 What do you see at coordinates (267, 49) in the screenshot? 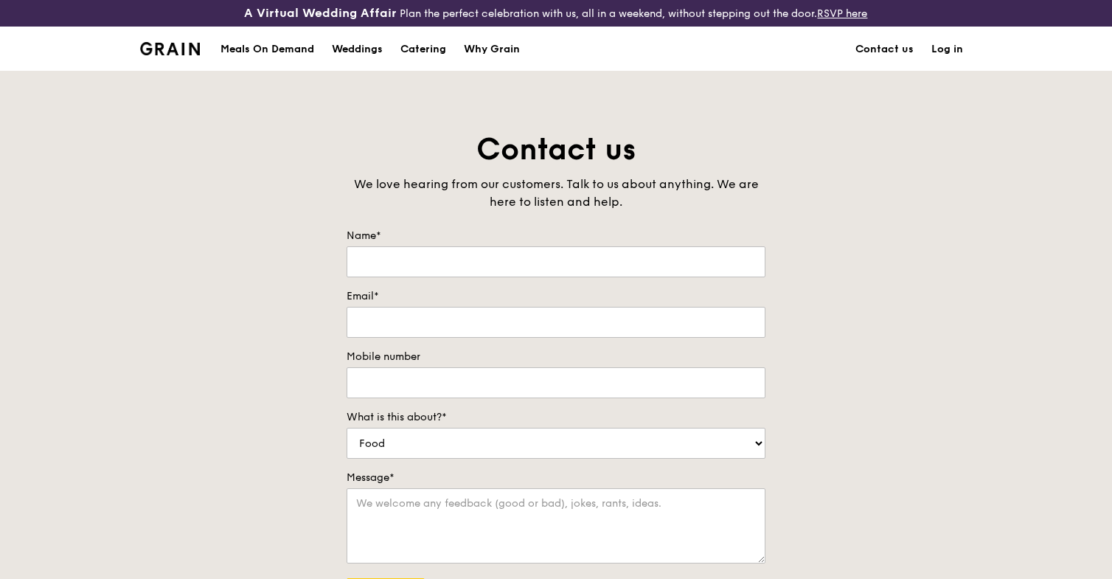
I see `div: Meals On Demand` at bounding box center [267, 49].